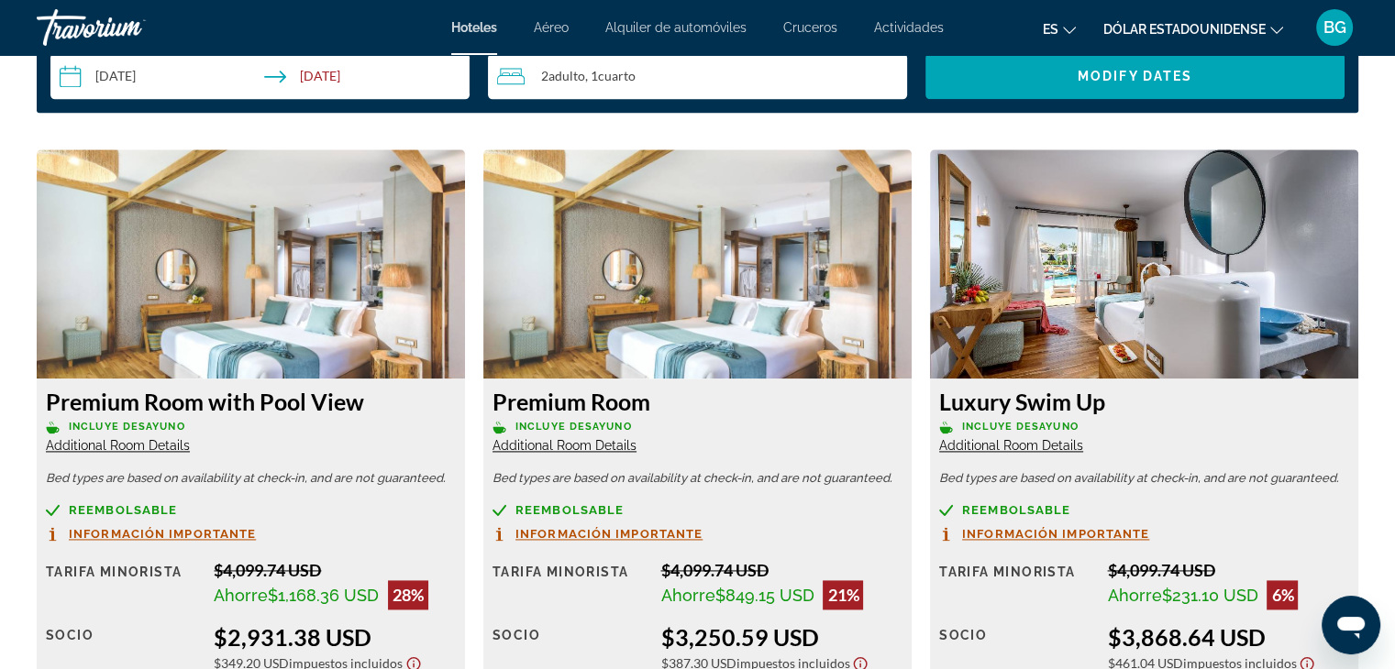 This screenshot has width=1395, height=669. What do you see at coordinates (610, 76) in the screenshot?
I see `span: , 1` at bounding box center [610, 76].